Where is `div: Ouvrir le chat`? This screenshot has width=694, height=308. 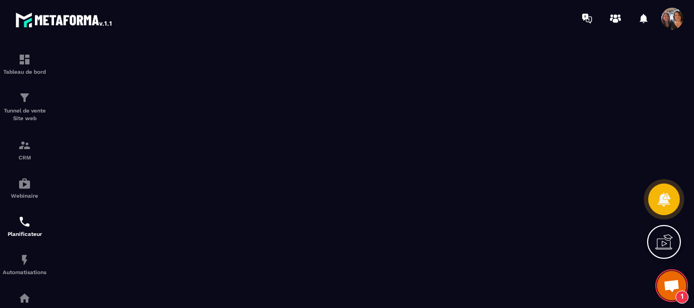 div: Ouvrir le chat is located at coordinates (672, 286).